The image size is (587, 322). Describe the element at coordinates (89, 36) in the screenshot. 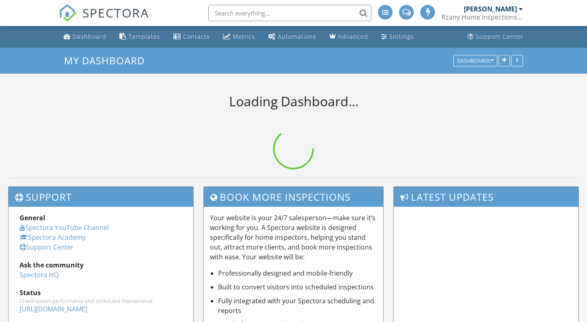

I see `div: Dashboard` at that location.